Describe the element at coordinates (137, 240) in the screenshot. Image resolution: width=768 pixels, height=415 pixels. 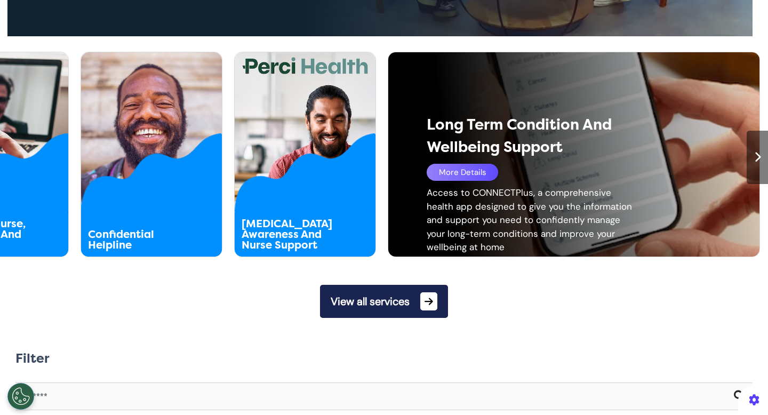
I see `div: Confidential Helpline` at that location.